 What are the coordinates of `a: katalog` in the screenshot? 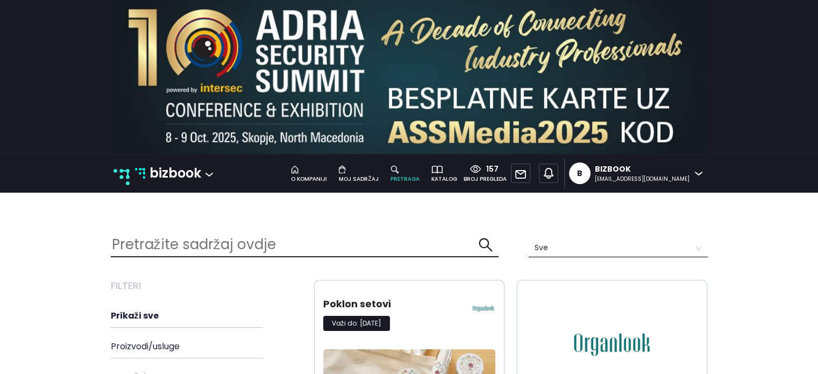 It's located at (445, 173).